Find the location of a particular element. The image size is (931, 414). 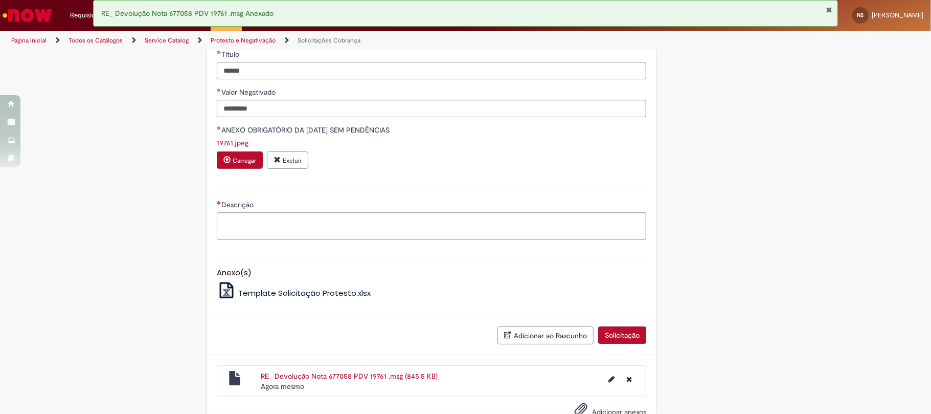

span: RE_ Devolução Nota 677058 PDV 19761 .msg Anexado is located at coordinates (187, 13).